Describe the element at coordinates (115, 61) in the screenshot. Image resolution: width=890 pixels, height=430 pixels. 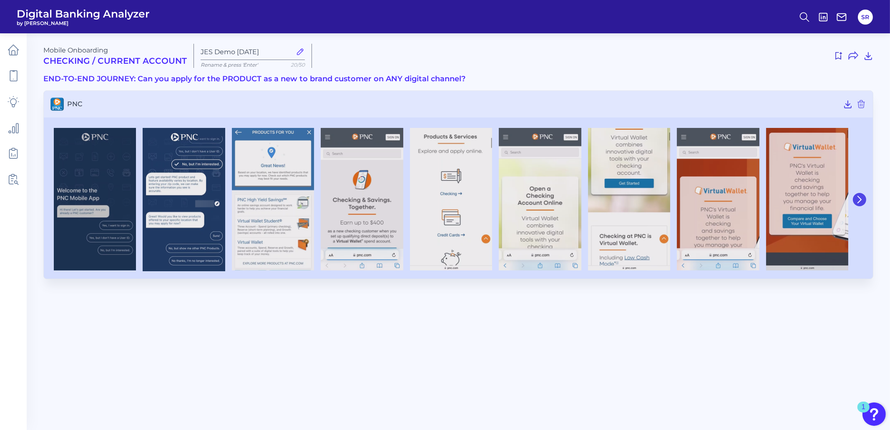
I see `h2: Checking / Current Account` at that location.